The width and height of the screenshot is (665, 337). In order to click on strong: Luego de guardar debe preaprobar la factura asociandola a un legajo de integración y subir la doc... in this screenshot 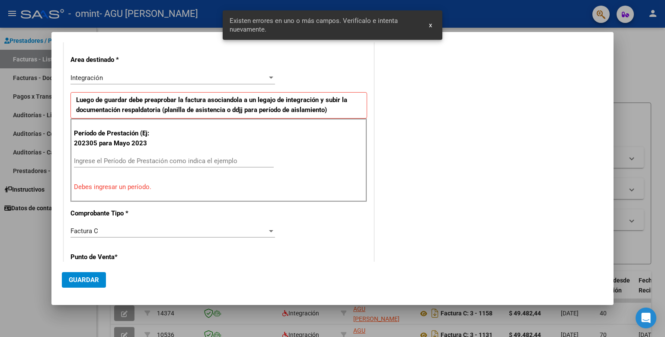, I will do `click(212, 105)`.